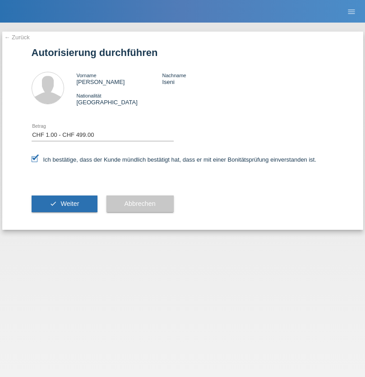 Image resolution: width=365 pixels, height=377 pixels. Describe the element at coordinates (87, 75) in the screenshot. I see `span: Vorname` at that location.